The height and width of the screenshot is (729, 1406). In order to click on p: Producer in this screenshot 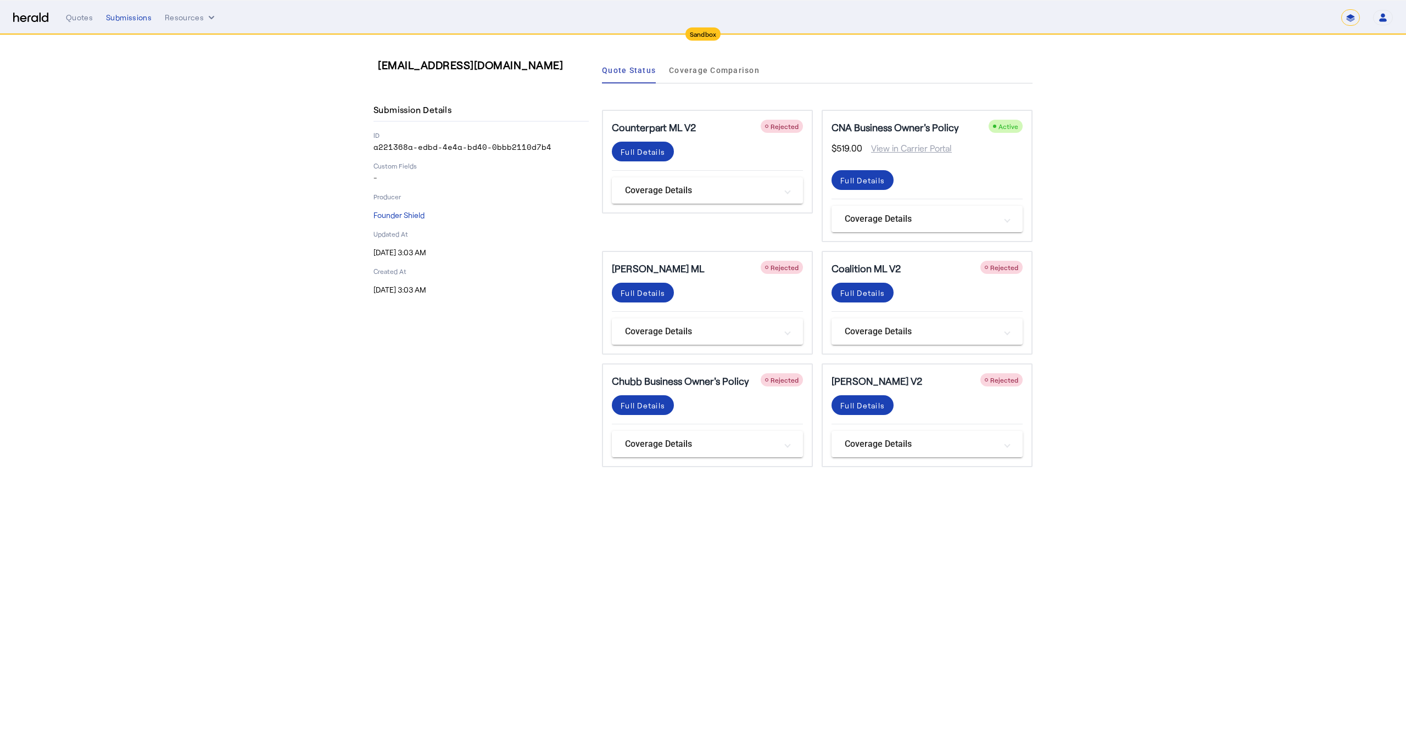, I will do `click(481, 197)`.